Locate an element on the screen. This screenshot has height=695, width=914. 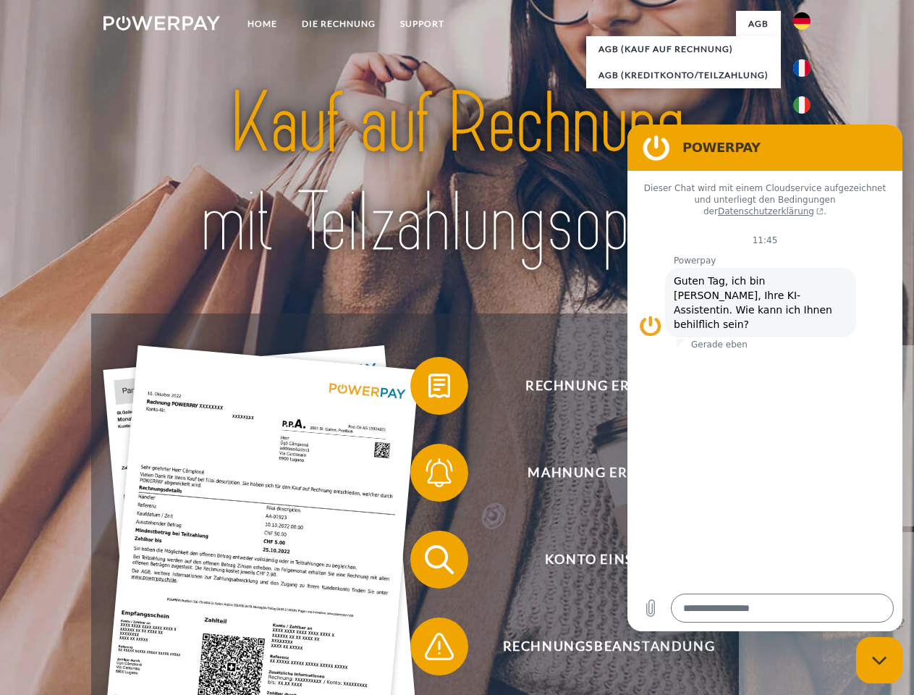
button: Rechnung erhalten? is located at coordinates (599, 386).